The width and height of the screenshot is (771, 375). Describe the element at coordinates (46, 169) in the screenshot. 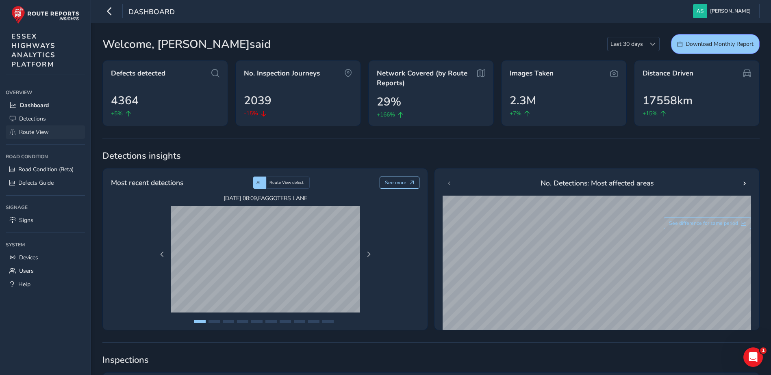

I see `span: Road Condition (Beta)` at that location.